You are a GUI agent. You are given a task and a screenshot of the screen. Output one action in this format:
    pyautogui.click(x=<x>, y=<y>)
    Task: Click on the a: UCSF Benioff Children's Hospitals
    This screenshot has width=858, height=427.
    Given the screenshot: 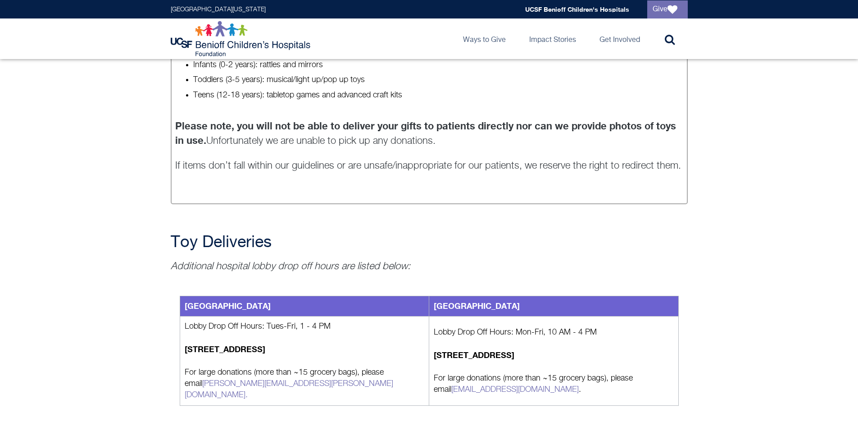 What is the action you would take?
    pyautogui.click(x=577, y=9)
    